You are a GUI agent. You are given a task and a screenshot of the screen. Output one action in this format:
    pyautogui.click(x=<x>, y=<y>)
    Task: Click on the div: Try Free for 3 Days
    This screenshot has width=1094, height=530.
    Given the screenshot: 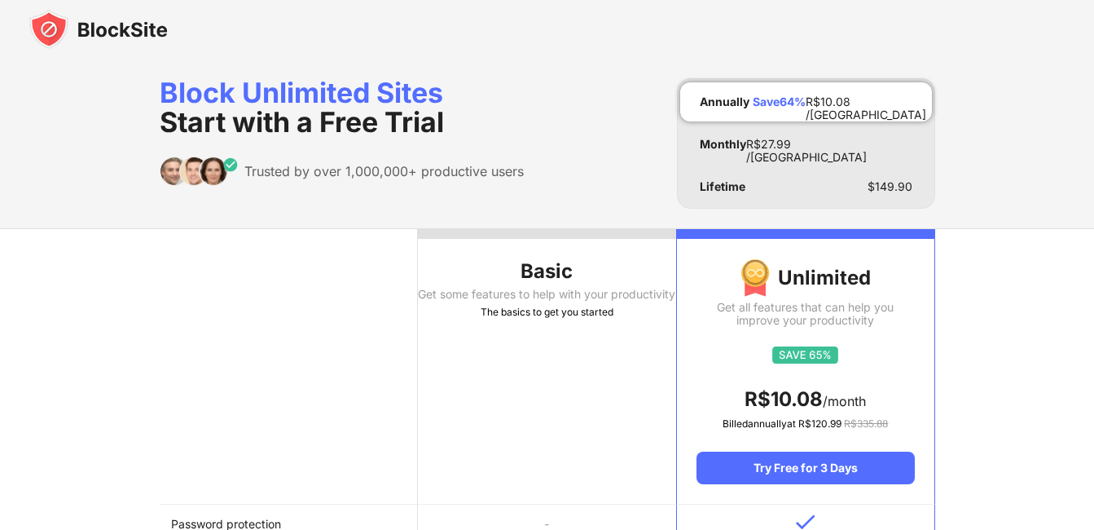 What is the action you would take?
    pyautogui.click(x=805, y=468)
    